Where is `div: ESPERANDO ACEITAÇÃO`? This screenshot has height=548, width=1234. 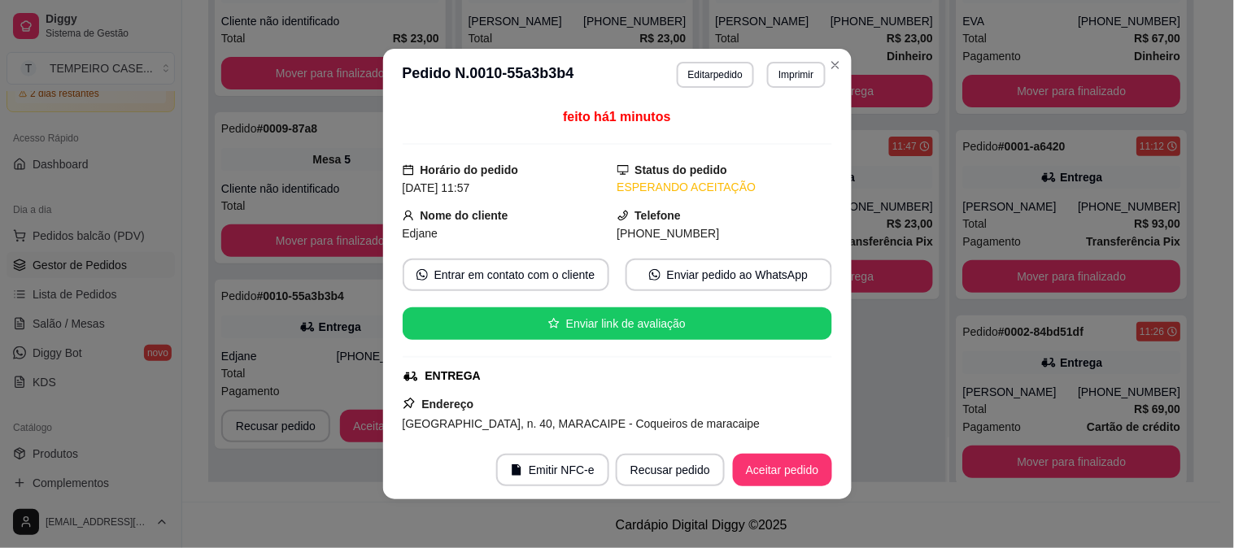 div: ESPERANDO ACEITAÇÃO is located at coordinates (725, 187).